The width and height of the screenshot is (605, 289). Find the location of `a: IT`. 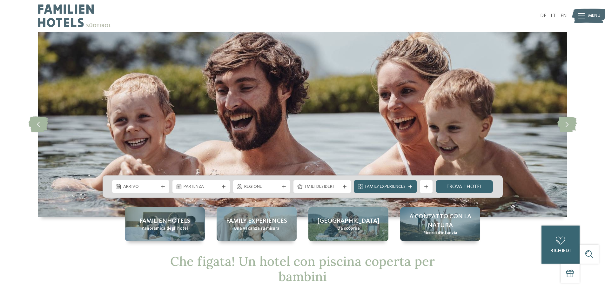

a: IT is located at coordinates (553, 16).